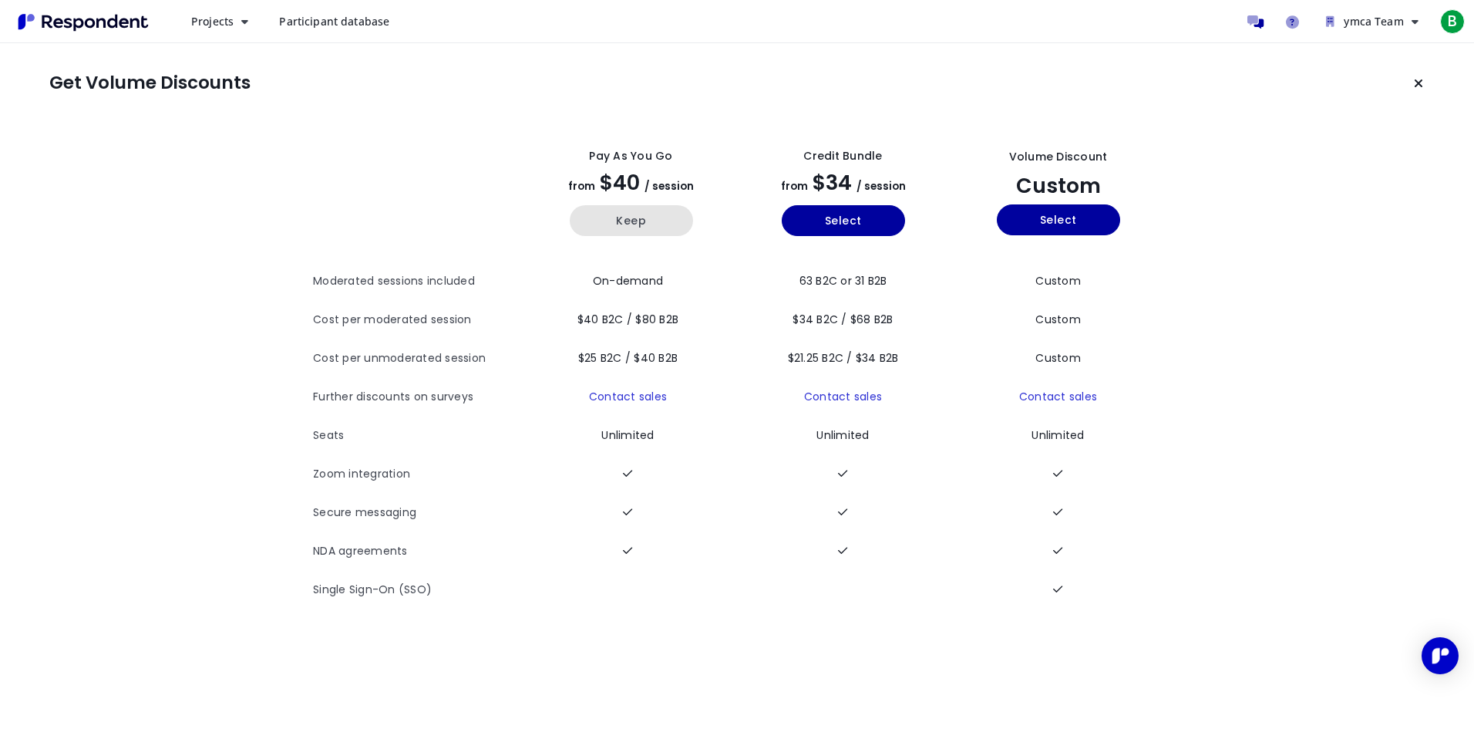  Describe the element at coordinates (844, 221) in the screenshot. I see `button: Select yearly basic plan` at that location.